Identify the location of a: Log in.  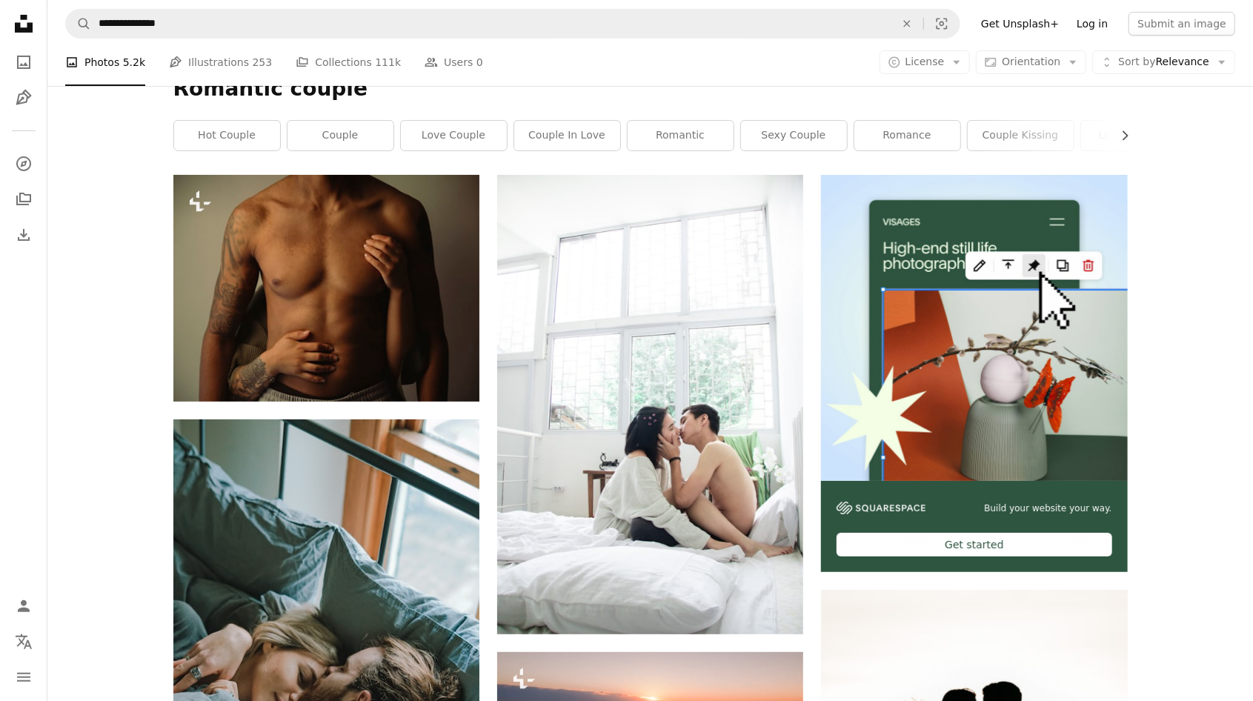
(1092, 24).